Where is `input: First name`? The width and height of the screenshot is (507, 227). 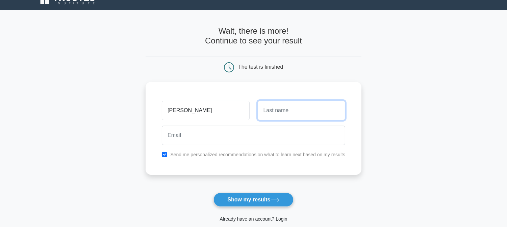
input: First name is located at coordinates (205, 111).